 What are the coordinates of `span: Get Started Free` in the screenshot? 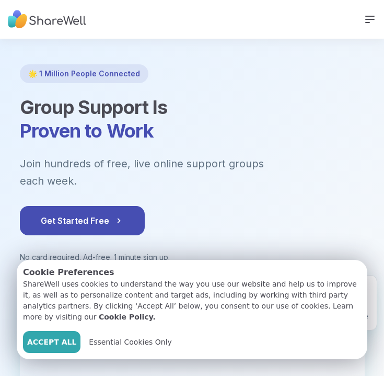 It's located at (82, 221).